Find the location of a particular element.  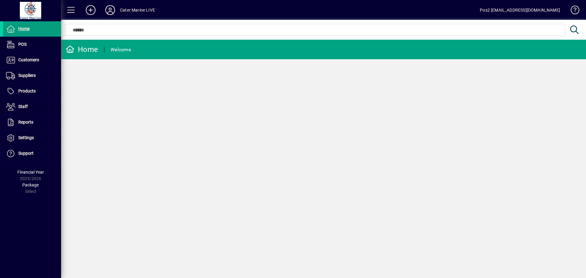

button: Profile is located at coordinates (110, 10).